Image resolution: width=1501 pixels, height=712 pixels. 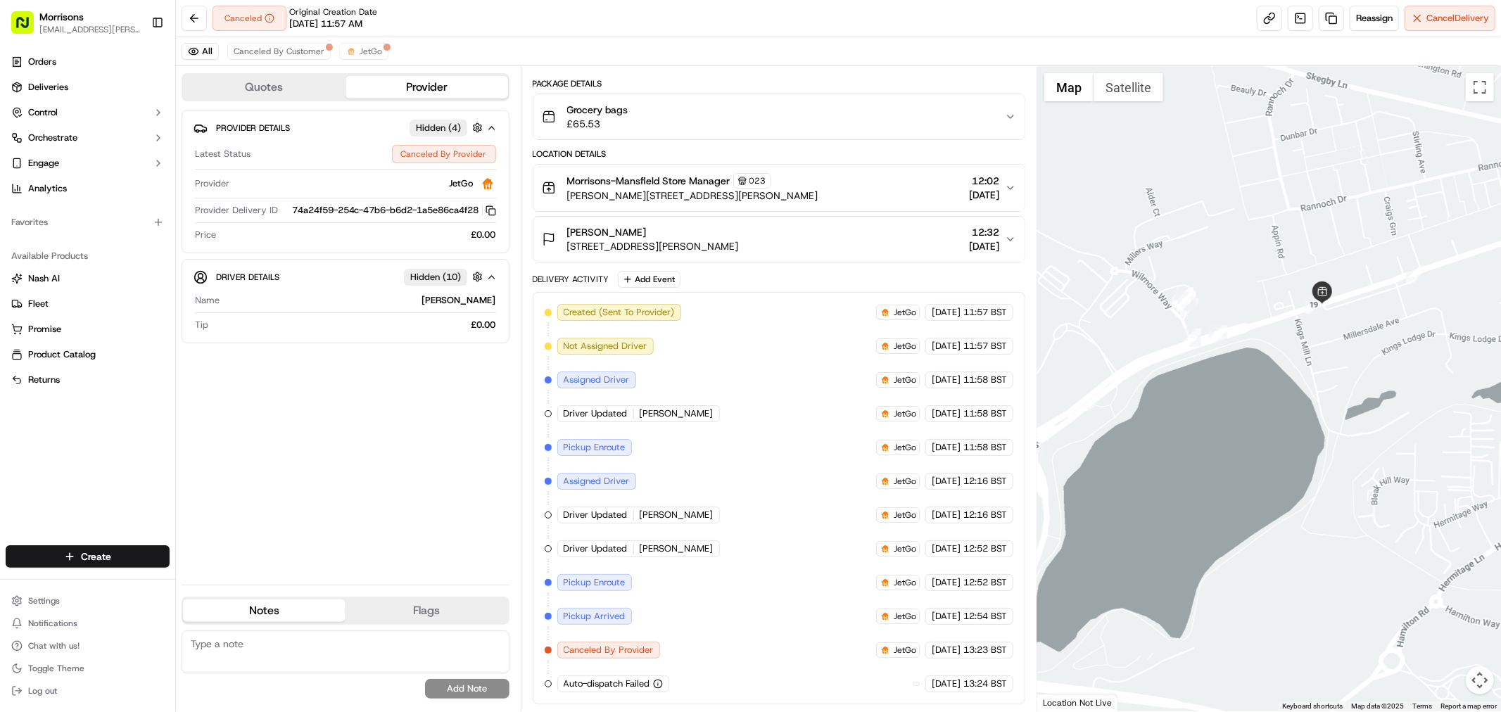 I want to click on span: Assigned Driver, so click(x=597, y=380).